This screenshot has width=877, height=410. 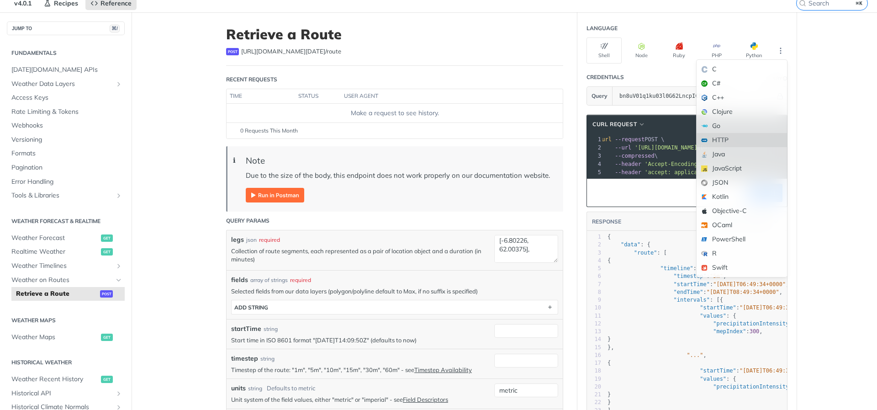 I want to click on button: PHP, so click(x=716, y=50).